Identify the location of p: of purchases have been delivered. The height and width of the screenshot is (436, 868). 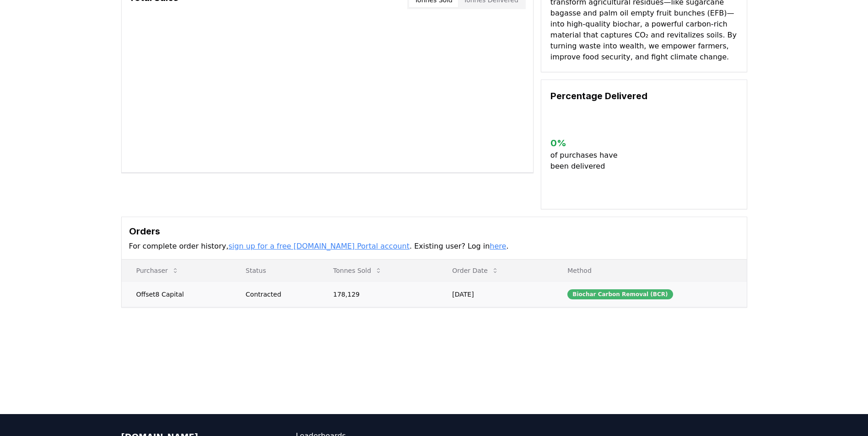
(587, 161).